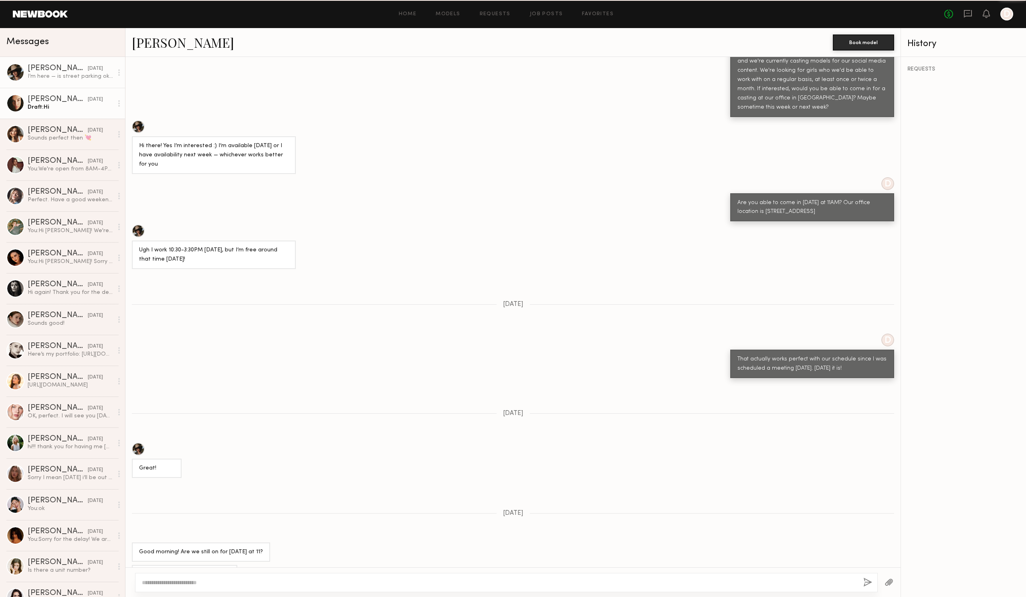  Describe the element at coordinates (70, 570) in the screenshot. I see `div: Is there a unit number?` at that location.